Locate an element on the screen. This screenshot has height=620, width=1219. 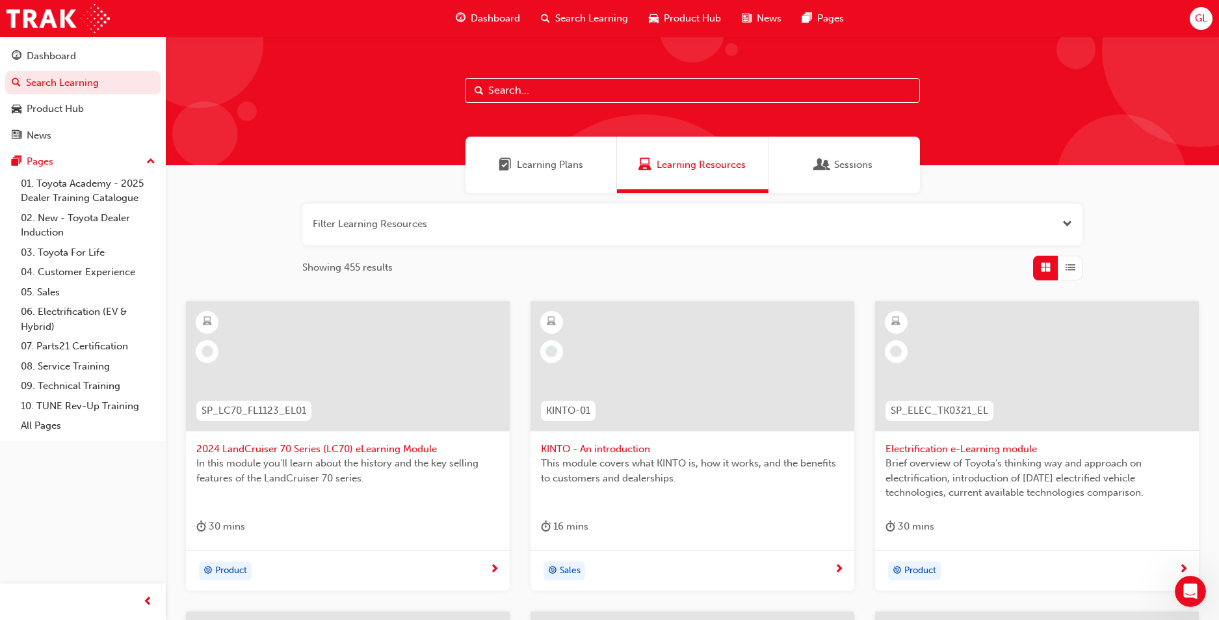
span: GL is located at coordinates (1201, 18).